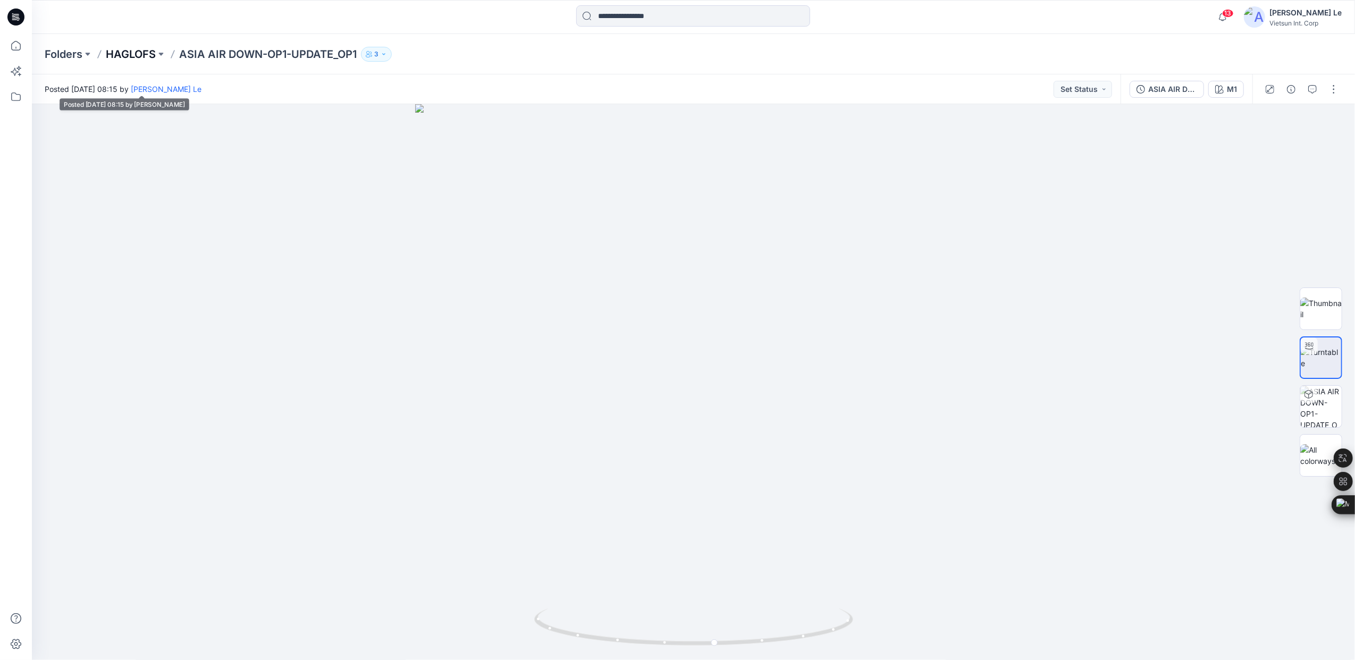 The height and width of the screenshot is (660, 1355). I want to click on img: Turntable, so click(1321, 358).